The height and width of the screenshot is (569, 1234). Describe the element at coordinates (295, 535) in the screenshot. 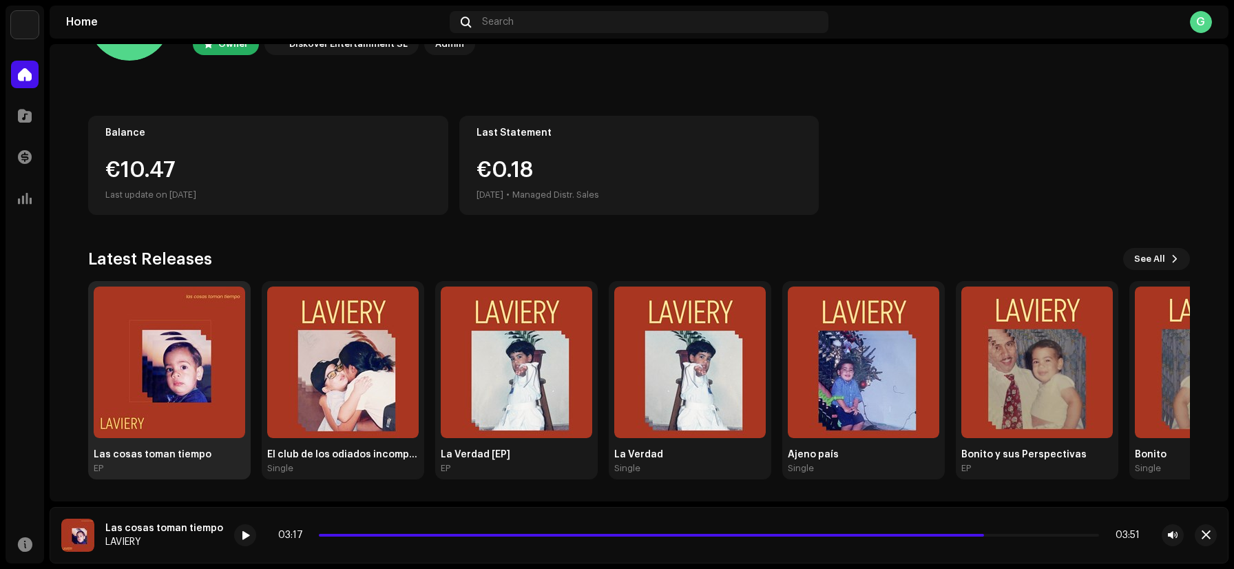

I see `div: 03:17` at that location.